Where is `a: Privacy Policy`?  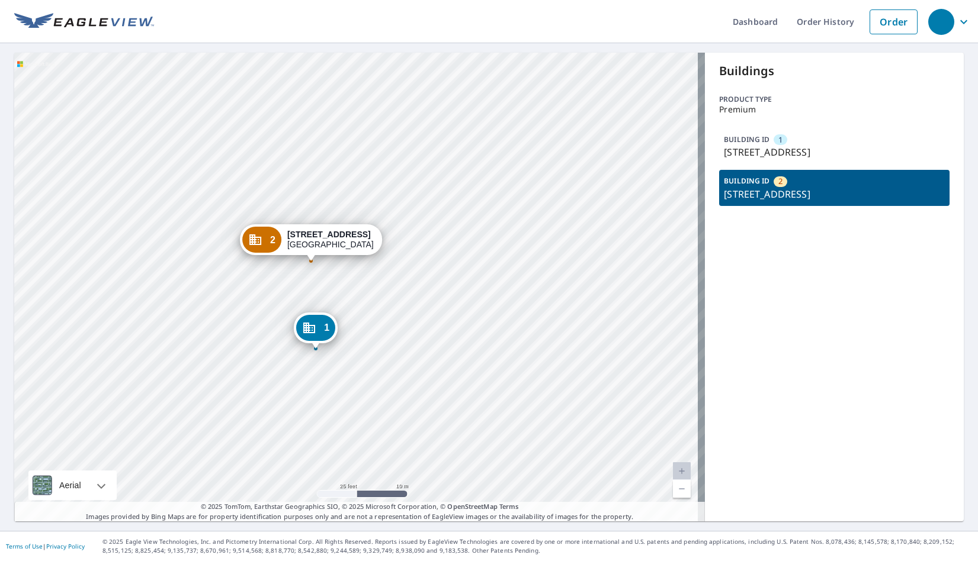 a: Privacy Policy is located at coordinates (65, 547).